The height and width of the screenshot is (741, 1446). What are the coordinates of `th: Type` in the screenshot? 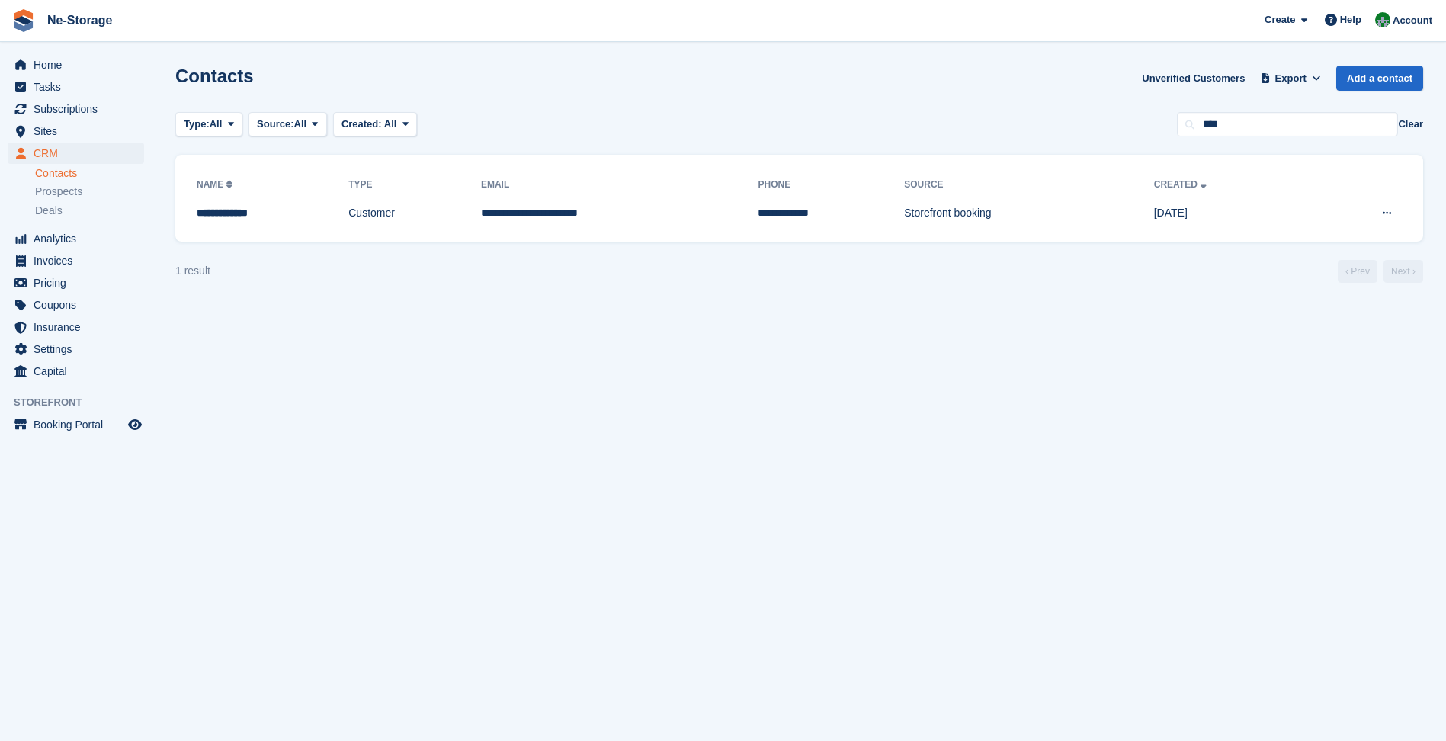 It's located at (415, 185).